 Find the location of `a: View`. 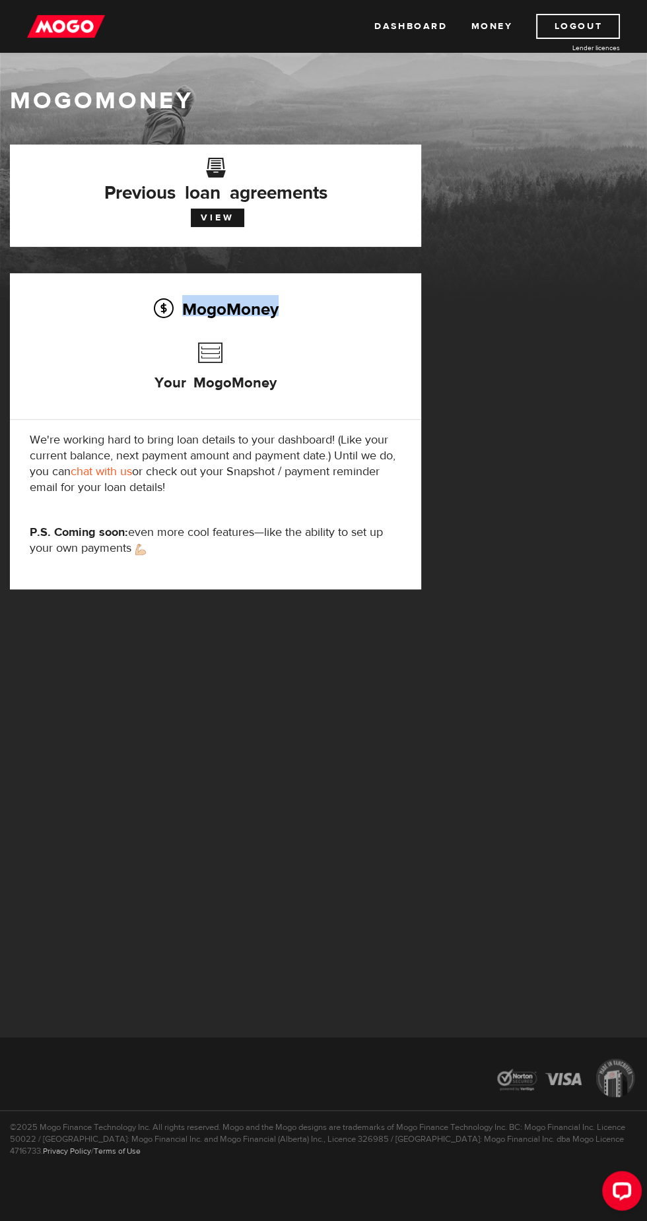

a: View is located at coordinates (217, 218).